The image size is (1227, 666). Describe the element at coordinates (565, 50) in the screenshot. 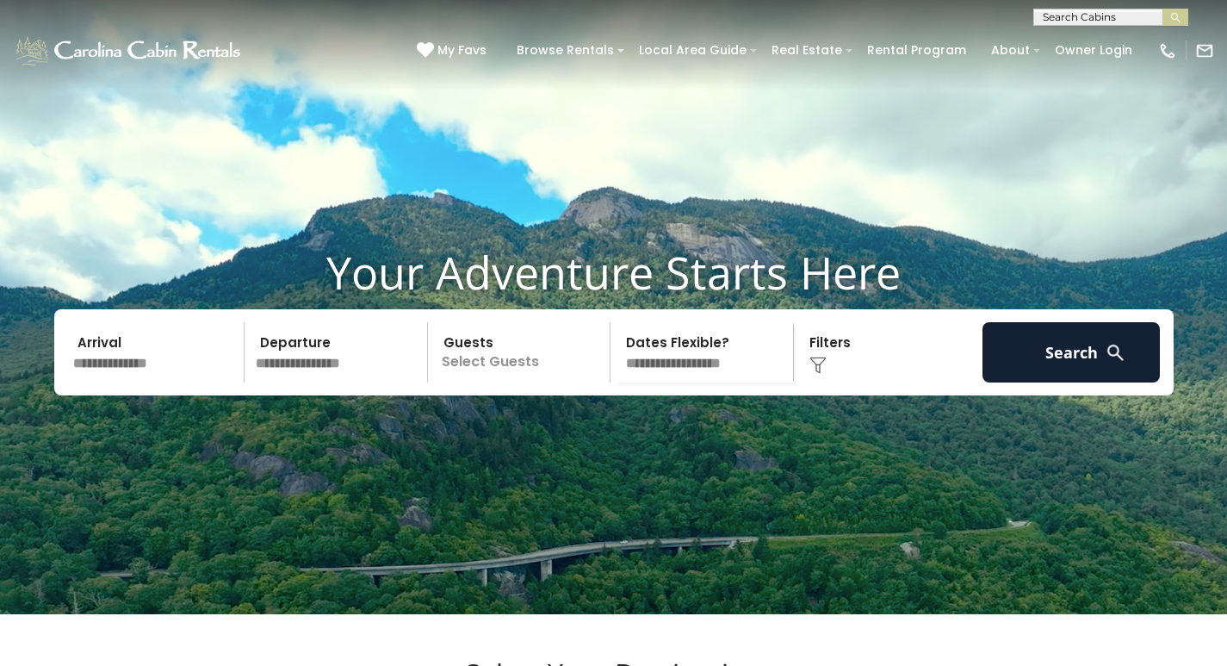

I see `a: Browse Rentals` at that location.